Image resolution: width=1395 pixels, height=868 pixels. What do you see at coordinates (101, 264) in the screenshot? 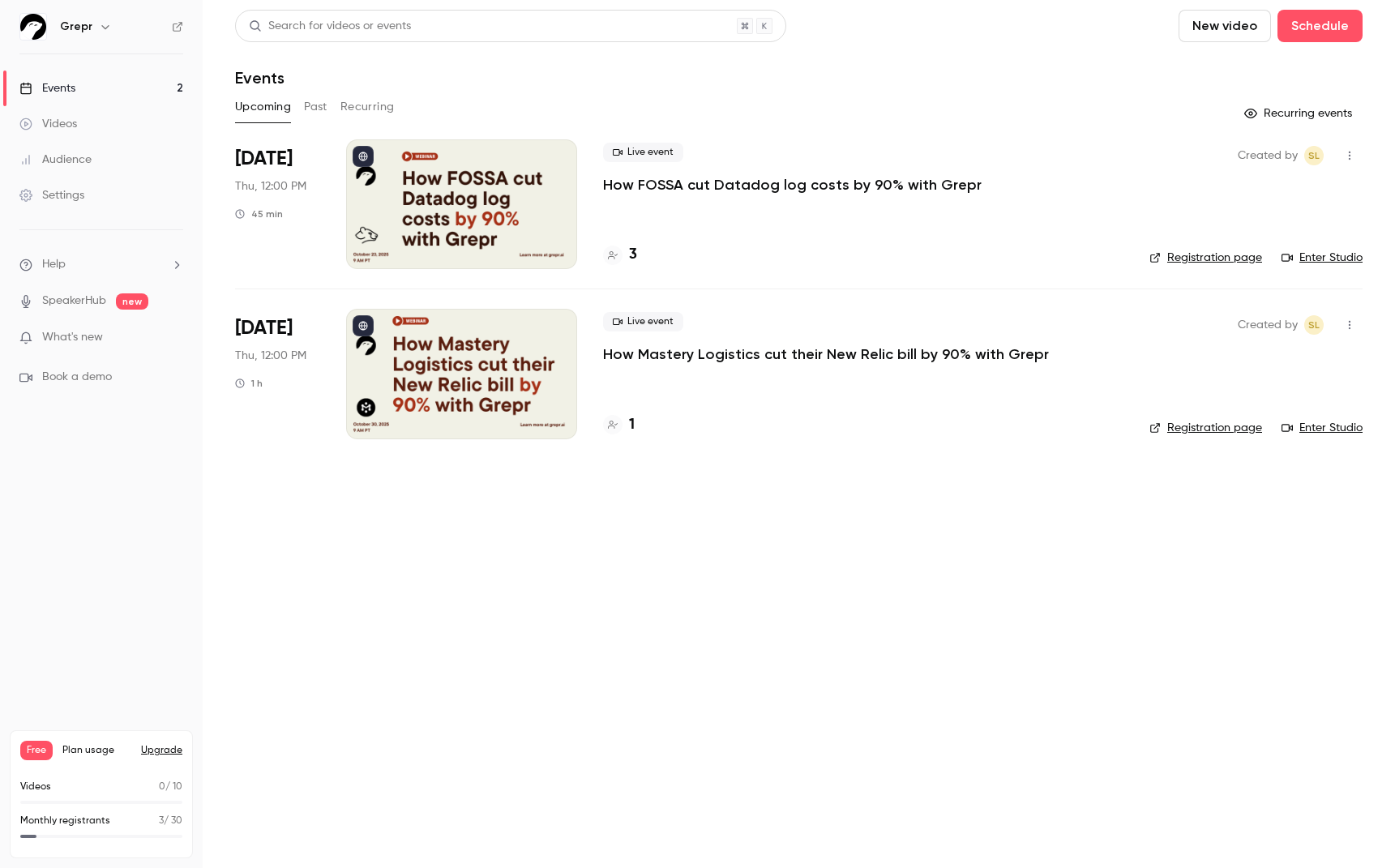
I see `li: help-dropdown-opener` at bounding box center [101, 264].